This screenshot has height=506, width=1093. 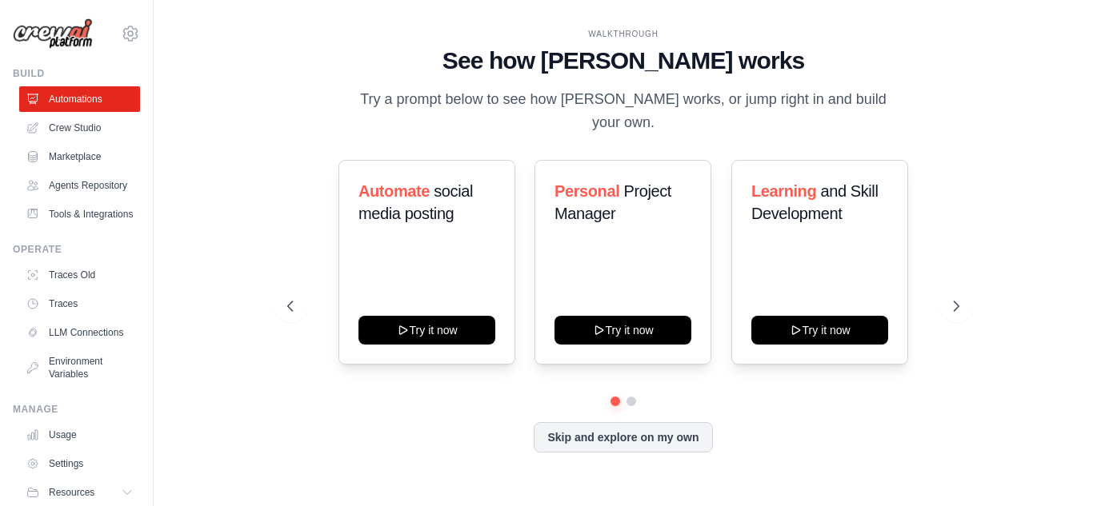 What do you see at coordinates (814, 202) in the screenshot?
I see `span: and Skill Development` at bounding box center [814, 202].